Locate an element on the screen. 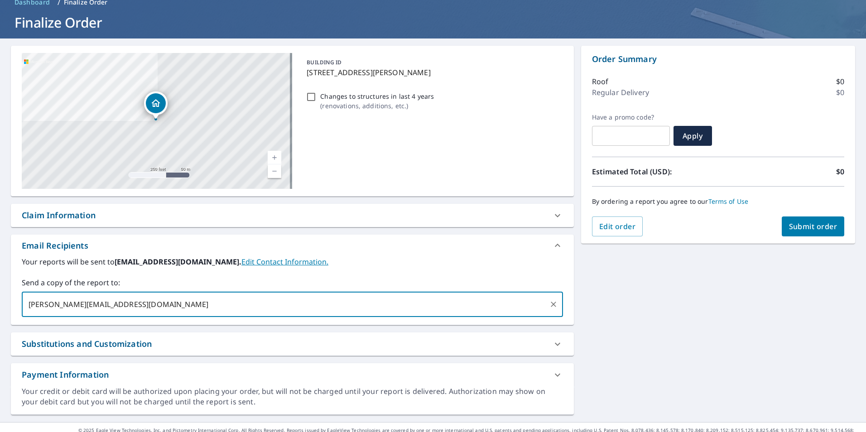 This screenshot has height=432, width=866. label: Send a copy of the report to: is located at coordinates (292, 283).